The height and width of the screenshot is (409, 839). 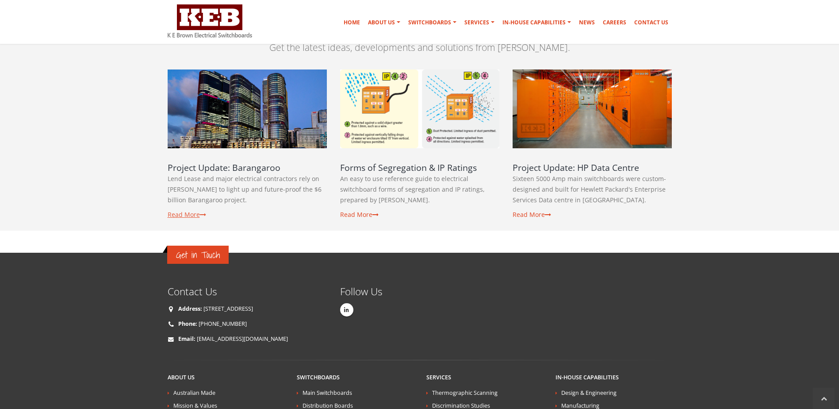 What do you see at coordinates (615, 23) in the screenshot?
I see `a: Careers` at bounding box center [615, 23].